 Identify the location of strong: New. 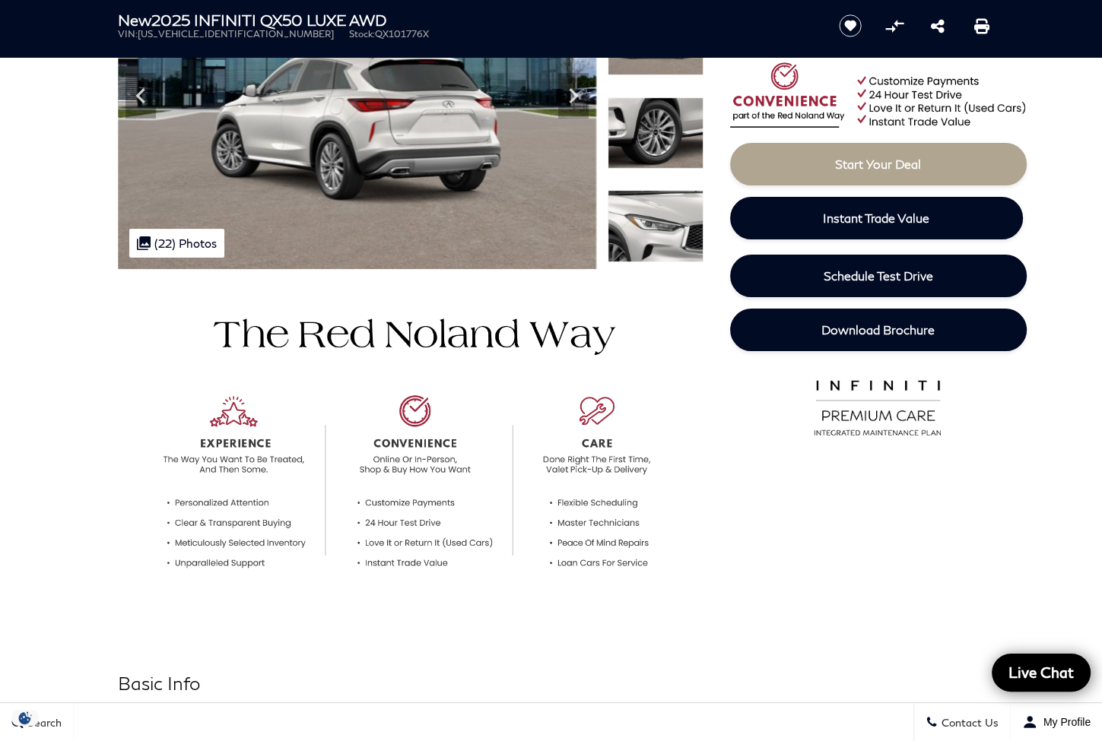
(135, 20).